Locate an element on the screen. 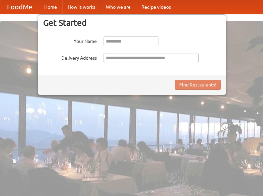 The width and height of the screenshot is (263, 196). label: Delivery Address is located at coordinates (70, 57).